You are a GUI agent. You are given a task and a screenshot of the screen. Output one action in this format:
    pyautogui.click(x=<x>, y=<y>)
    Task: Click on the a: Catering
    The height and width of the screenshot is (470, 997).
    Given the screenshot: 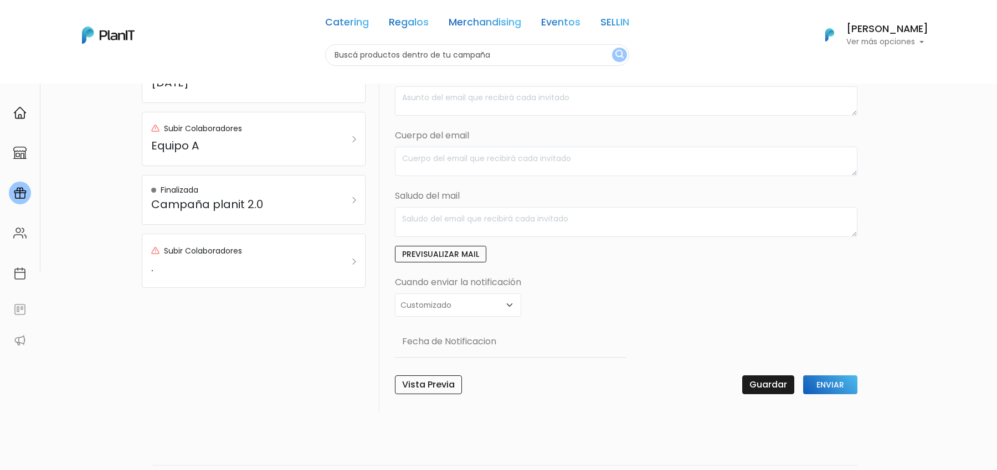 What is the action you would take?
    pyautogui.click(x=347, y=24)
    